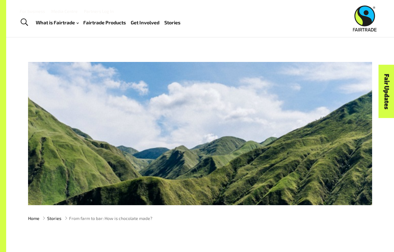  What do you see at coordinates (57, 23) in the screenshot?
I see `a: What is Fairtrade` at bounding box center [57, 23].